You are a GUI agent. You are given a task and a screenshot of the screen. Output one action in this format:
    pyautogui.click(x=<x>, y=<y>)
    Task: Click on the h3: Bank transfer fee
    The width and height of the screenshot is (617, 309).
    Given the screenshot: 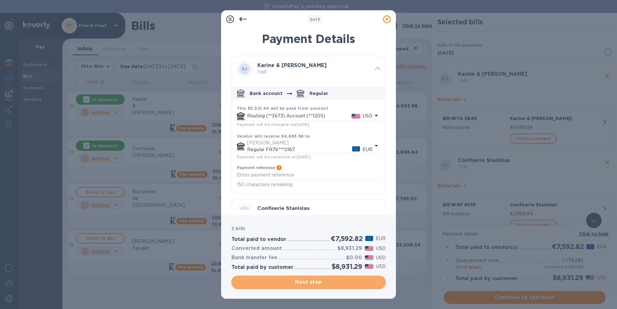 What is the action you would take?
    pyautogui.click(x=254, y=258)
    